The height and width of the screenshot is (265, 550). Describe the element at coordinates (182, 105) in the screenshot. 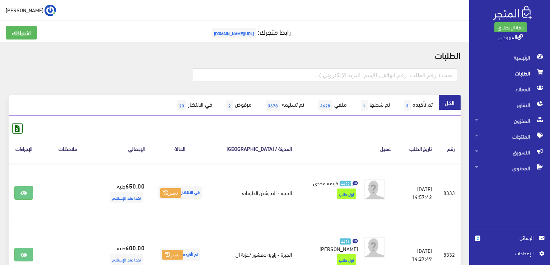

I see `span: 20` at that location.